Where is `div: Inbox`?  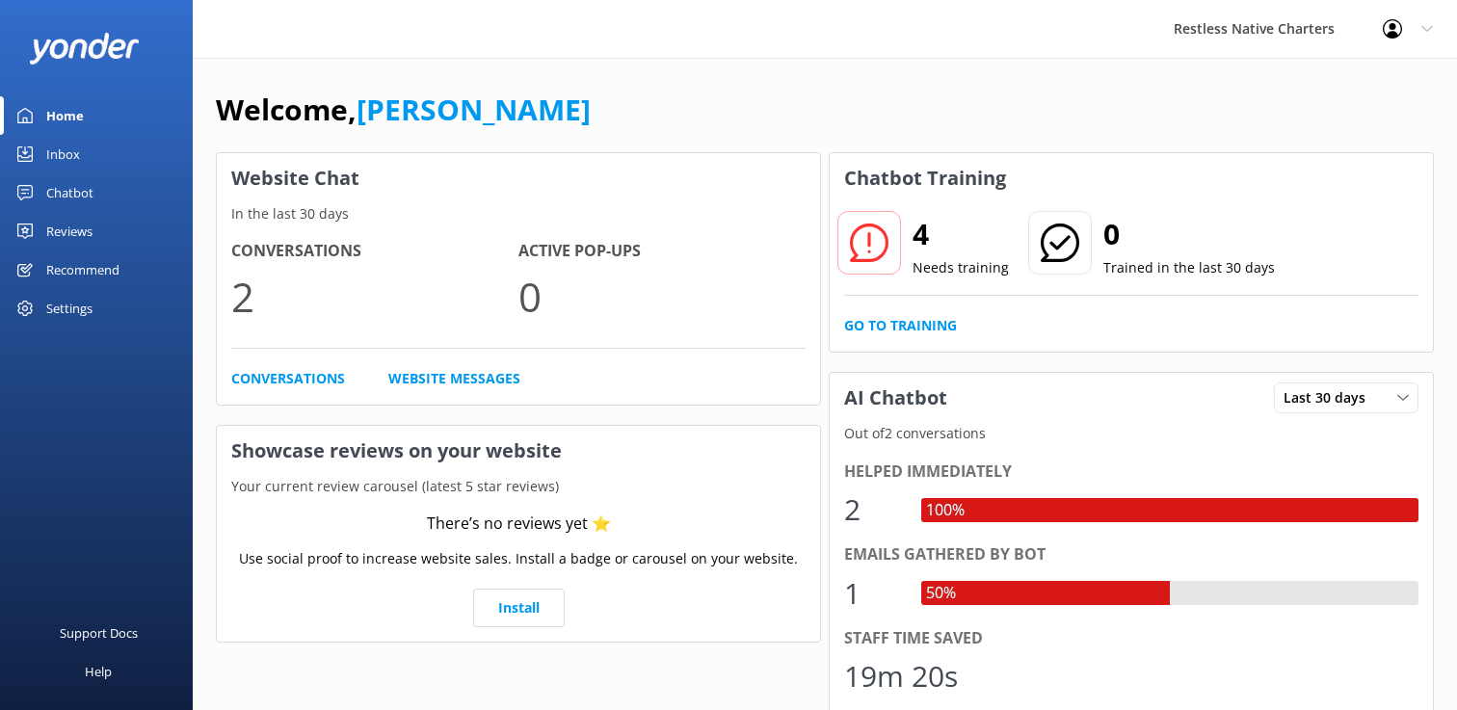 div: Inbox is located at coordinates (63, 154).